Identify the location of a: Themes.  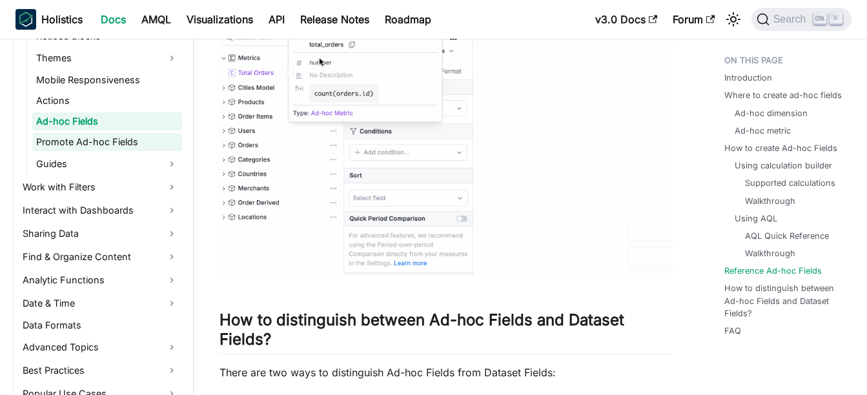
(107, 58).